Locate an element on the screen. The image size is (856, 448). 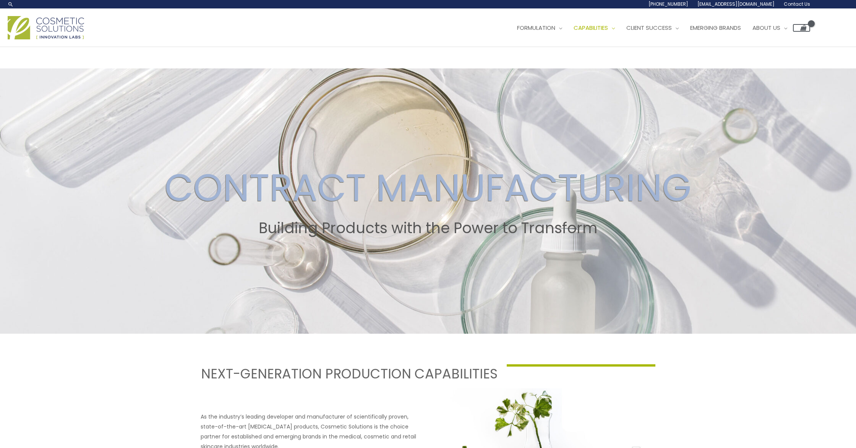
span: About Us is located at coordinates (766, 28).